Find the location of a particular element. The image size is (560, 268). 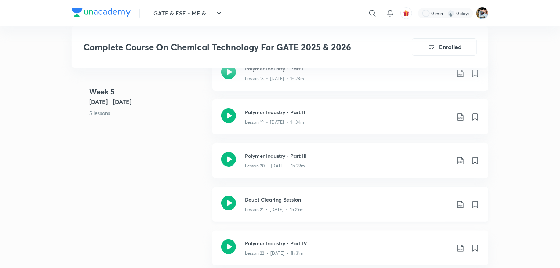

p: 5 lessons is located at coordinates (148, 113).